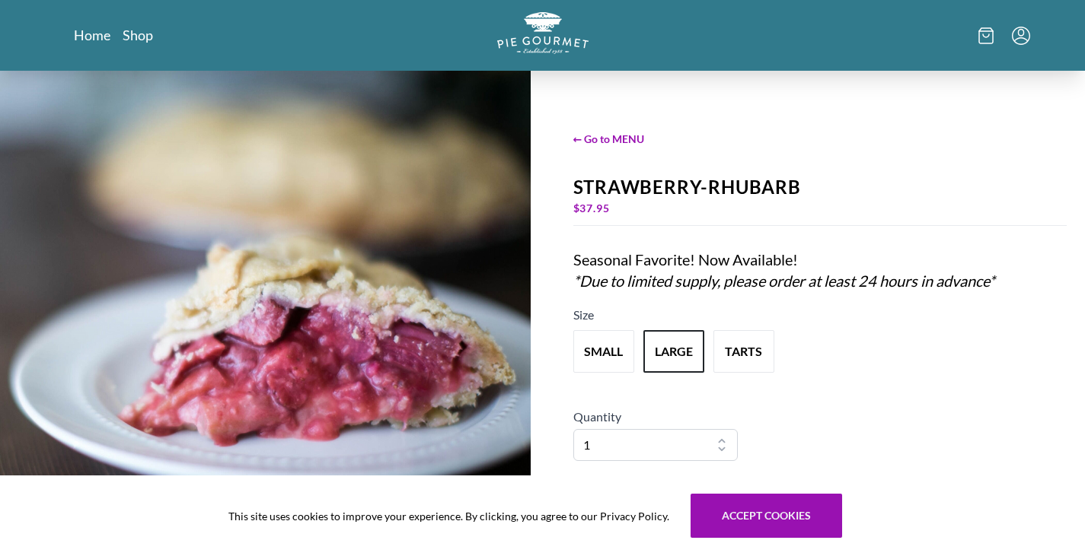  I want to click on span: Quantity, so click(597, 416).